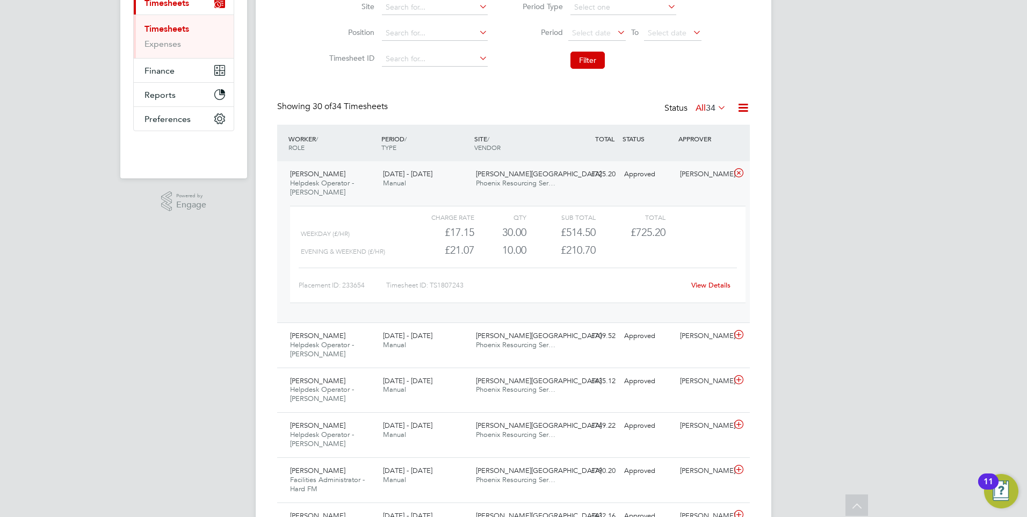  What do you see at coordinates (592, 470) in the screenshot?
I see `div: £790.20` at bounding box center [592, 470].